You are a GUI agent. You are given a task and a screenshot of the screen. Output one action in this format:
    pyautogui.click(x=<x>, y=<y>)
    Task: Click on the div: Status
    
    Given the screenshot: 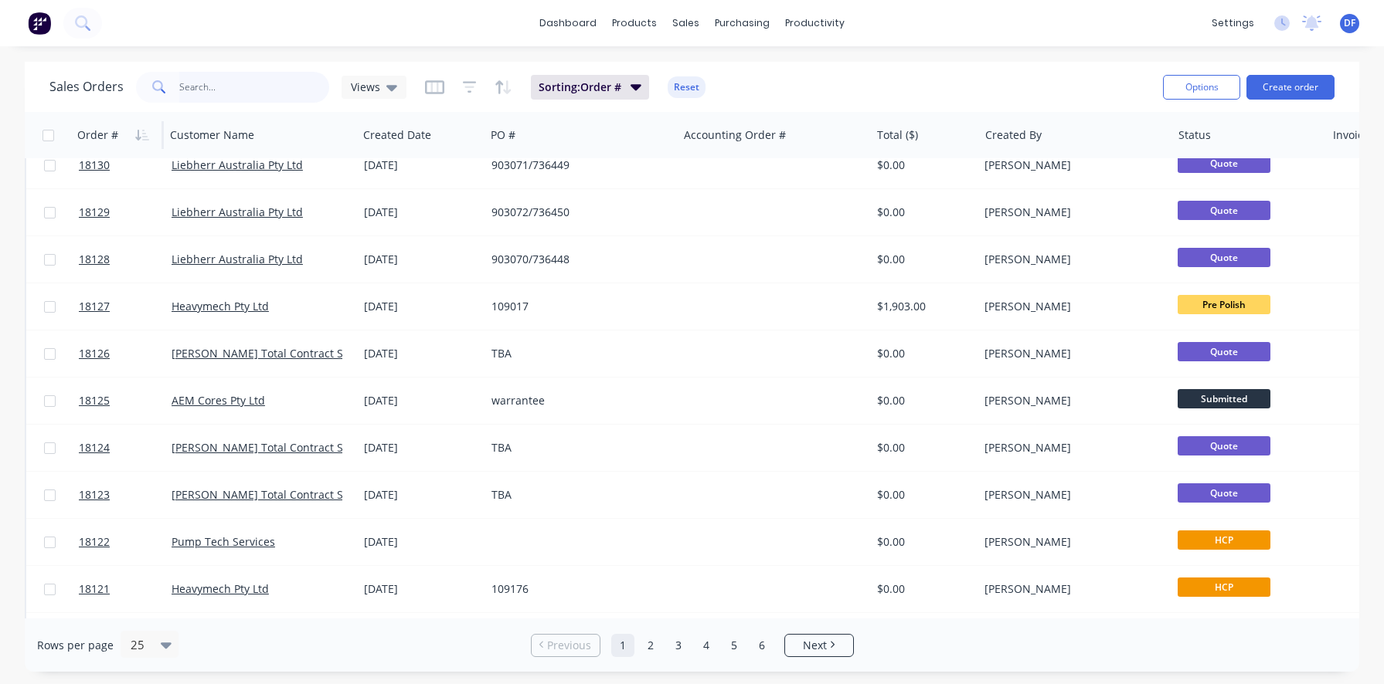 What is the action you would take?
    pyautogui.click(x=1194, y=135)
    